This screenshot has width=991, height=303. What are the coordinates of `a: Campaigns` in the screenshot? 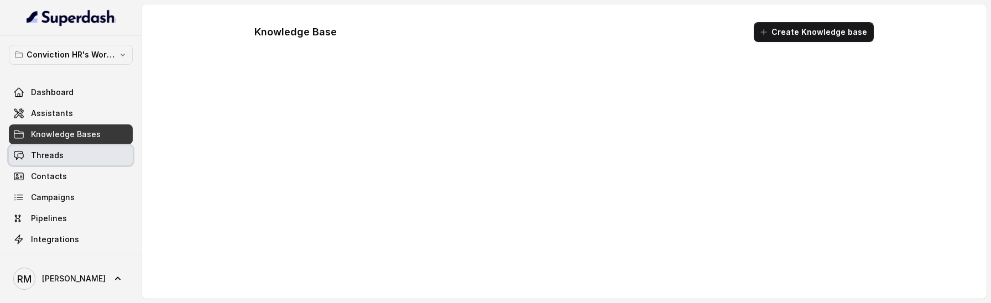 It's located at (71, 197).